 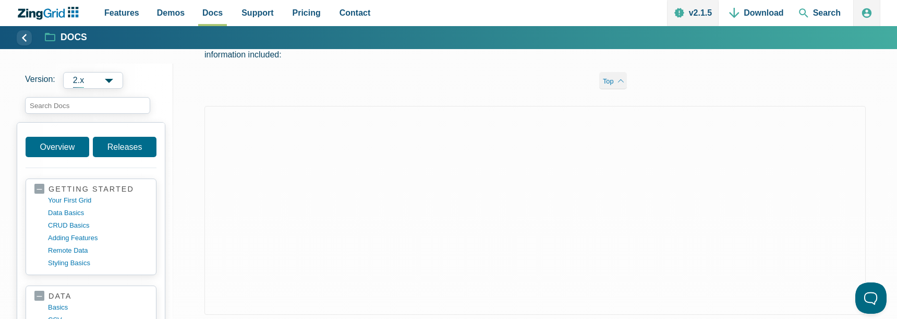 I want to click on span: Contact, so click(x=355, y=13).